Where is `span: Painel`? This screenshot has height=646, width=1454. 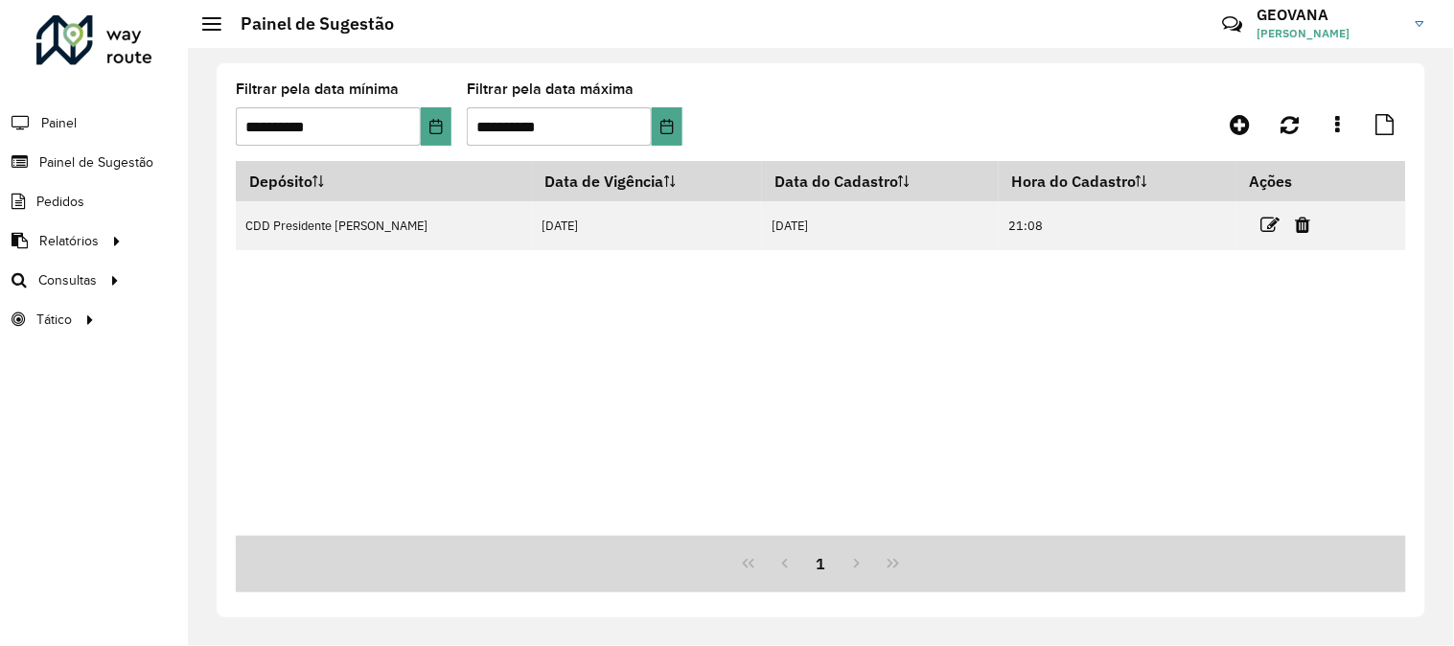 span: Painel is located at coordinates (58, 123).